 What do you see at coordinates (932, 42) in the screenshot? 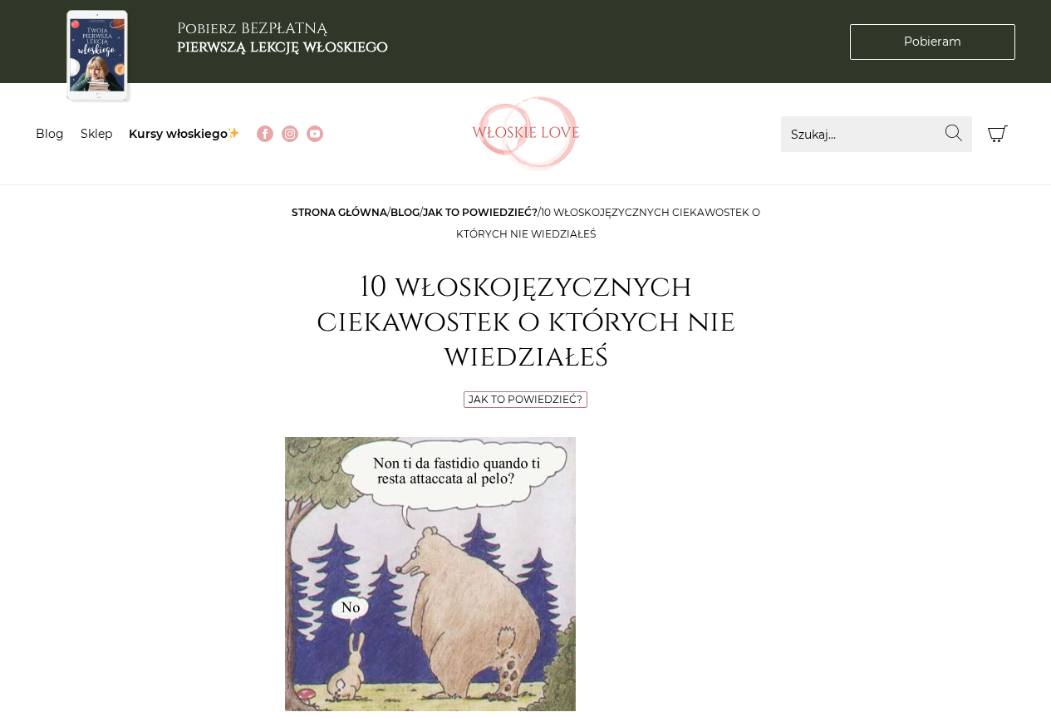
I see `span: Pobieram` at bounding box center [932, 42].